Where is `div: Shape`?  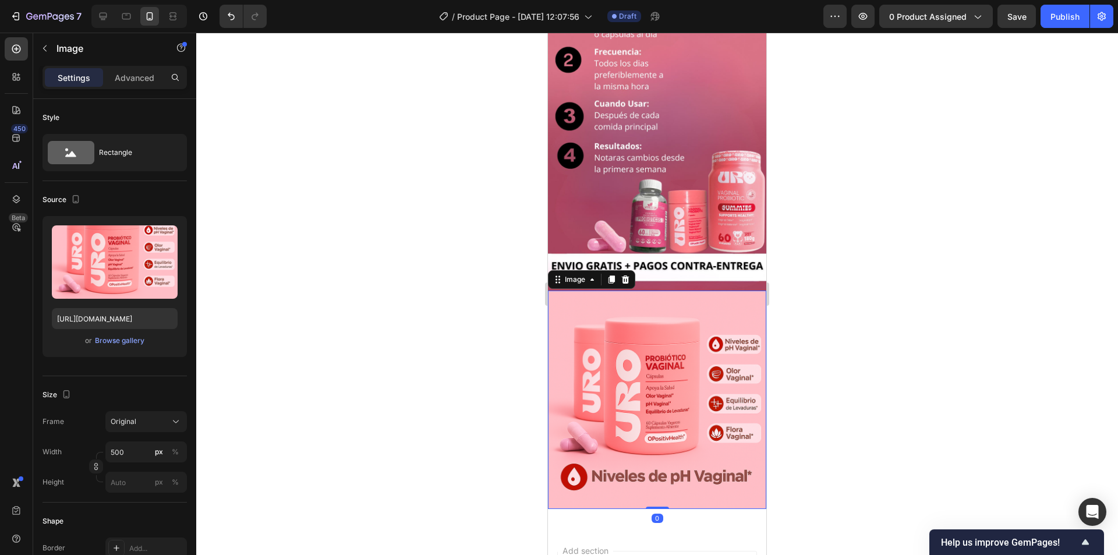
div: Shape is located at coordinates (53, 521).